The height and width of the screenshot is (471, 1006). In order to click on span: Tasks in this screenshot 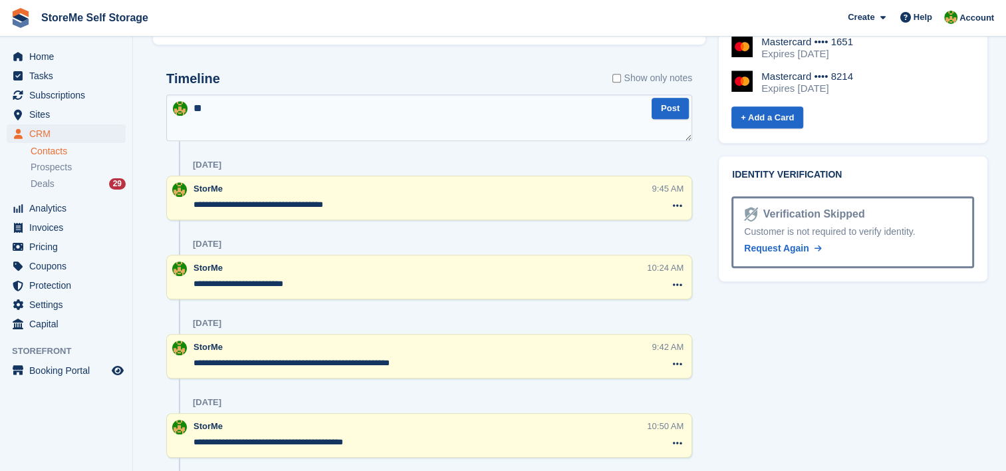, I will do `click(69, 76)`.